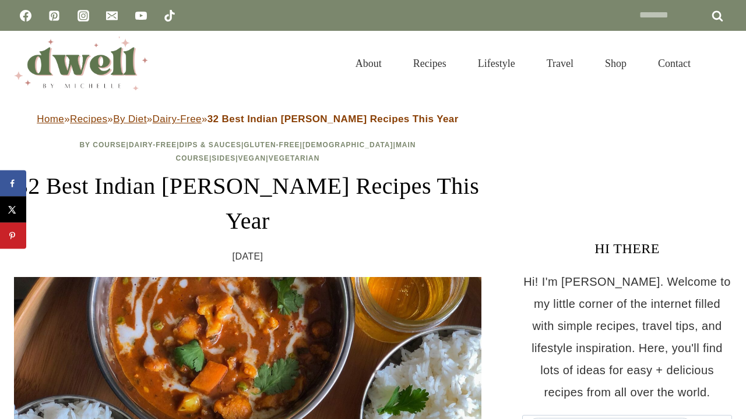  What do you see at coordinates (368, 63) in the screenshot?
I see `a: About` at bounding box center [368, 63].